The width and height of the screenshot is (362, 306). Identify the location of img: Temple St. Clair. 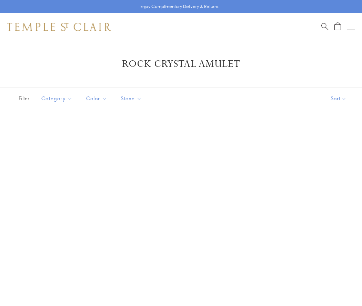
(59, 27).